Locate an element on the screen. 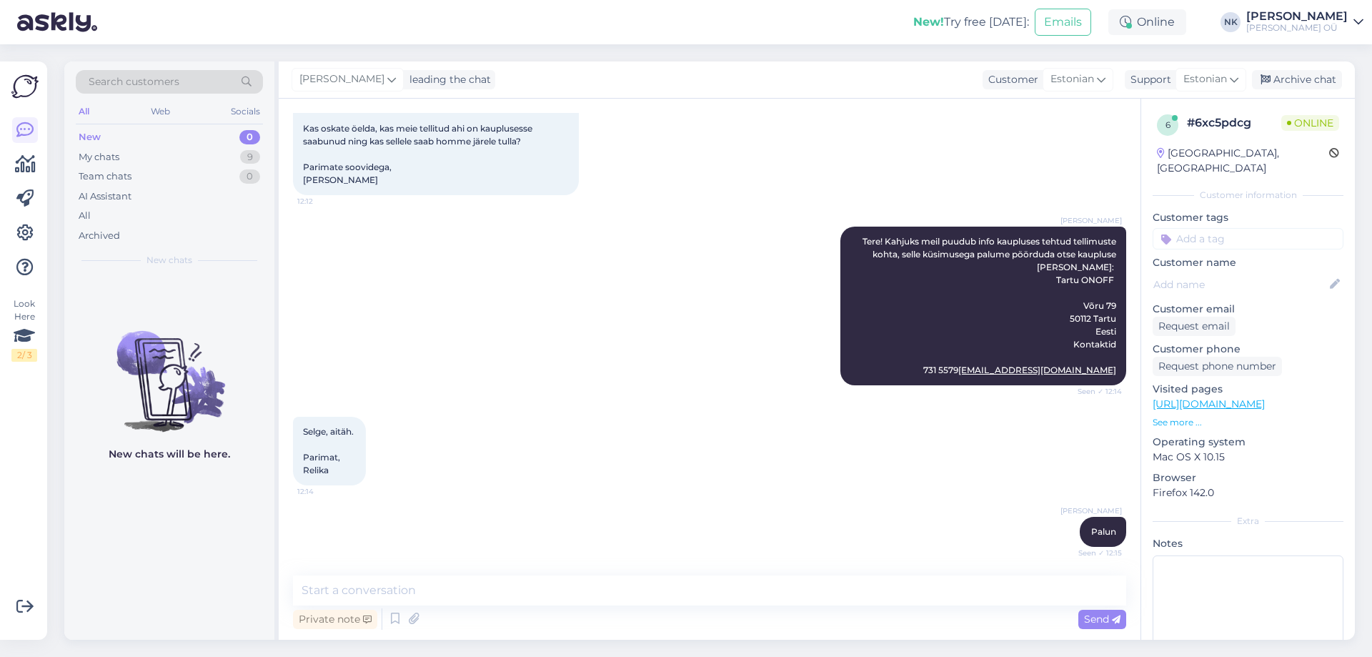 This screenshot has height=657, width=1372. p: Customer tags is located at coordinates (1248, 217).